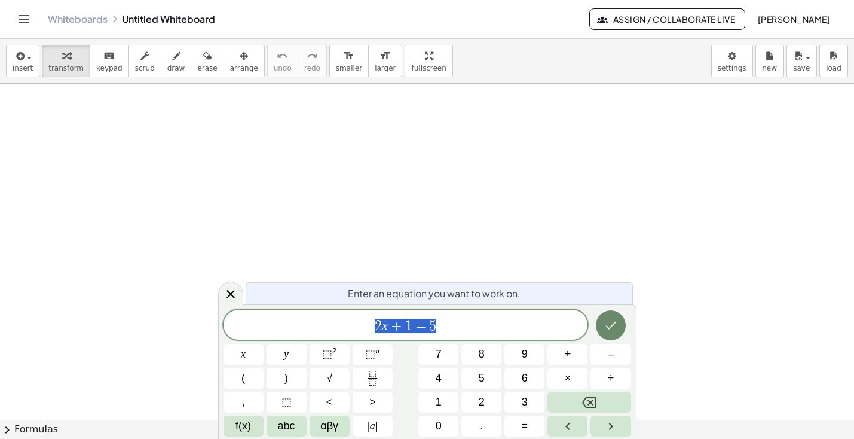 This screenshot has height=439, width=854. I want to click on button: undoundo, so click(283, 61).